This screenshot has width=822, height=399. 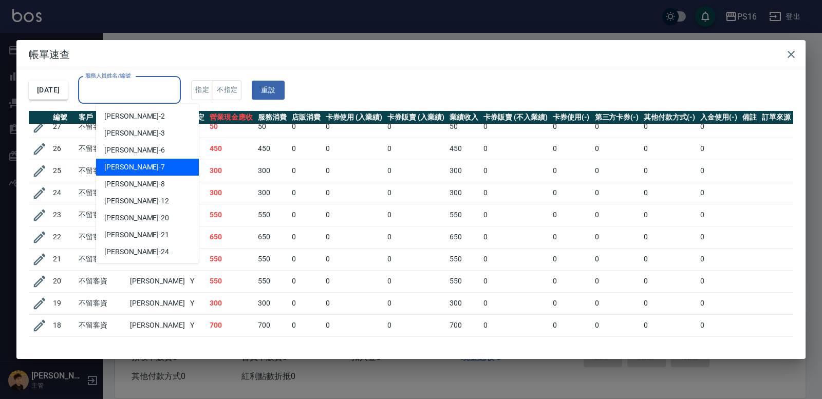 I want to click on button: 指定, so click(x=202, y=90).